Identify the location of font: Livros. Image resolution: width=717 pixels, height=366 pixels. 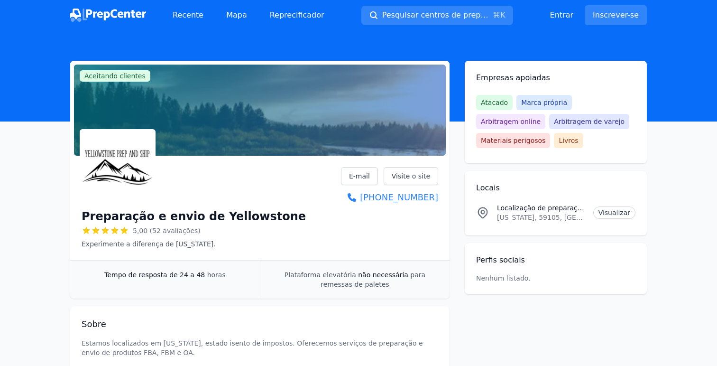
(568, 140).